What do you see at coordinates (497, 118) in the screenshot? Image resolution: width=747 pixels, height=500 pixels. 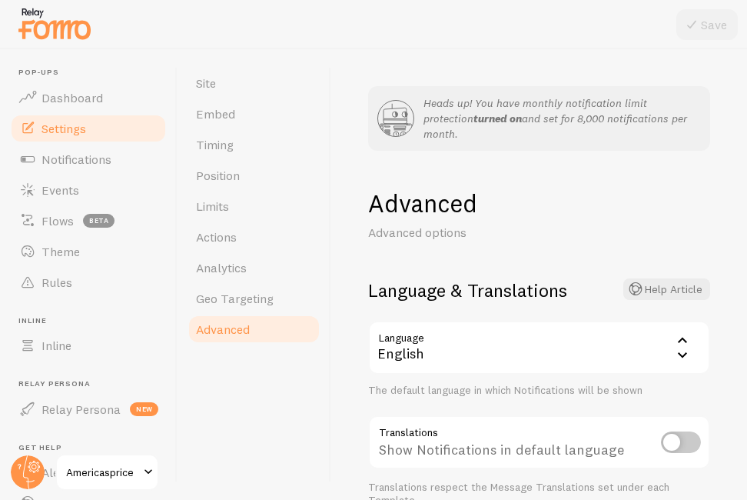 I see `strong: turned on` at bounding box center [497, 118].